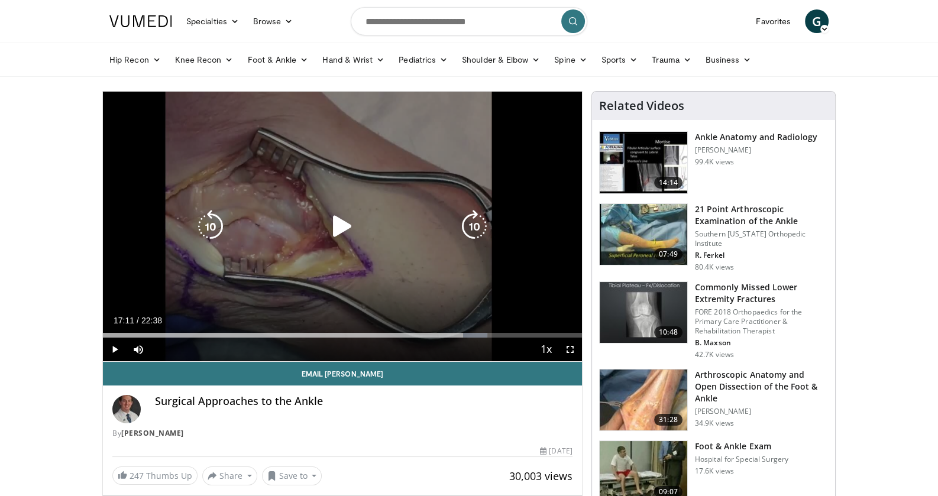  Describe the element at coordinates (643, 313) in the screenshot. I see `img: 4aa379b6-386c-4fb5-93ee-de5617843a87.150x105_q85_crop-smart_upscale.jpg` at that location.